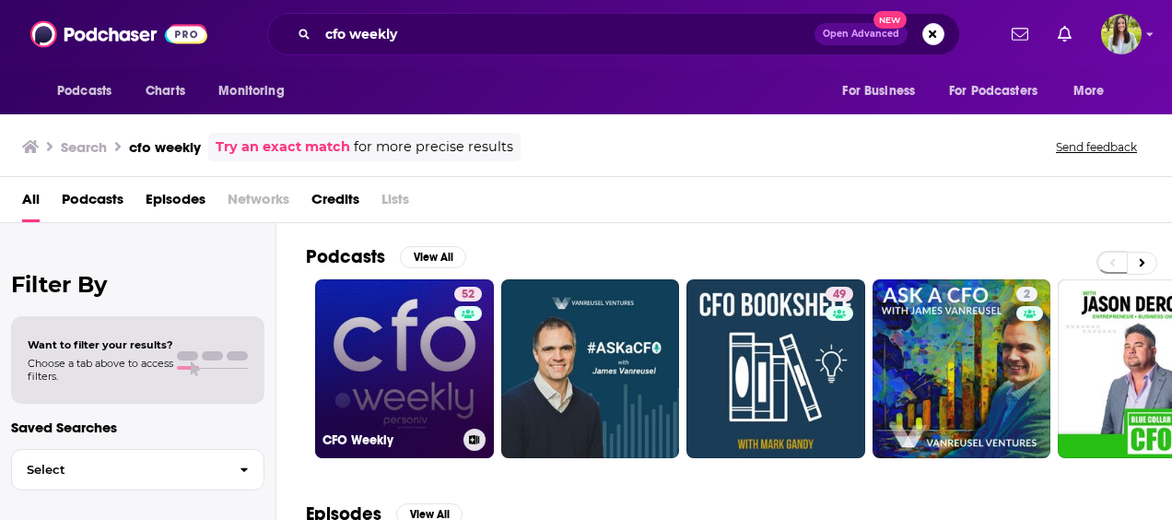 The width and height of the screenshot is (1172, 520). Describe the element at coordinates (165, 91) in the screenshot. I see `span: Charts` at that location.